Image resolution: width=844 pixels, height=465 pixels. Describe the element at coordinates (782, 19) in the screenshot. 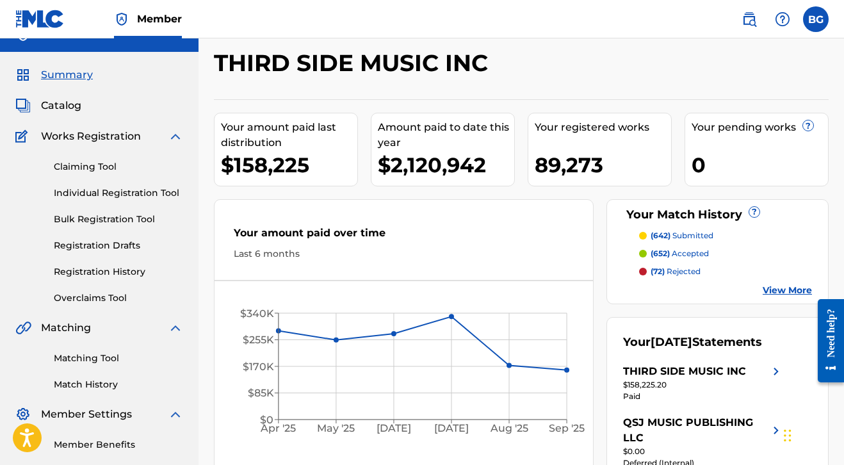

I see `div: Help` at that location.